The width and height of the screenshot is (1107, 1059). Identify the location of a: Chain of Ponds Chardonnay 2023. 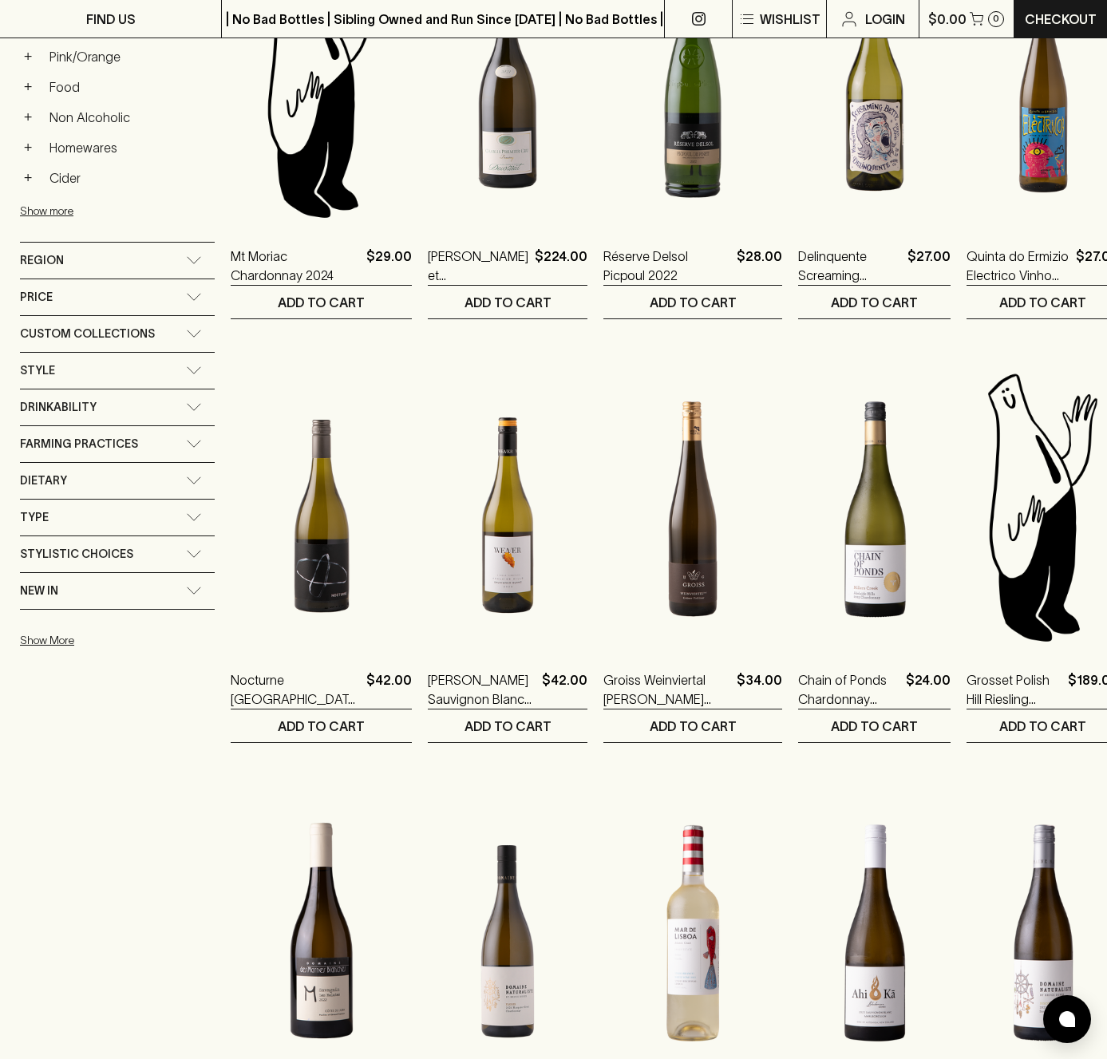
(848, 689).